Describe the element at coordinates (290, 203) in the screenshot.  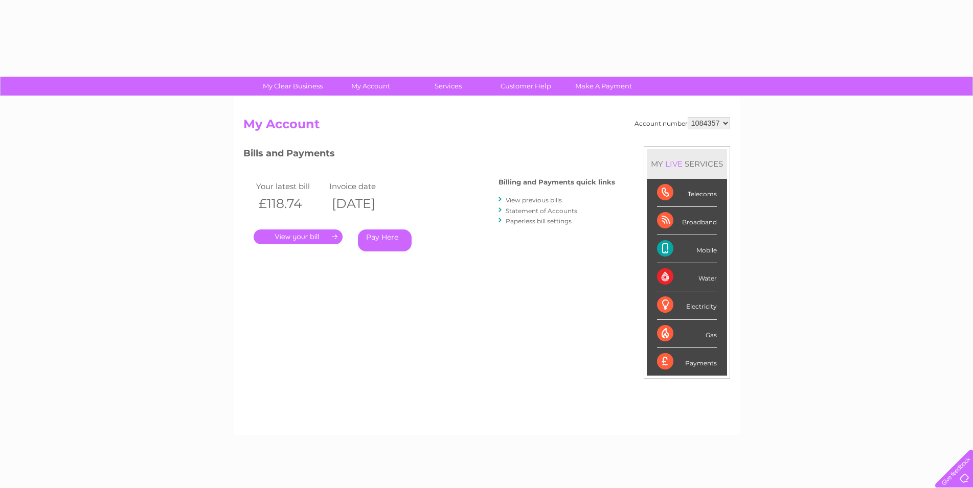
I see `th: £118.74` at that location.